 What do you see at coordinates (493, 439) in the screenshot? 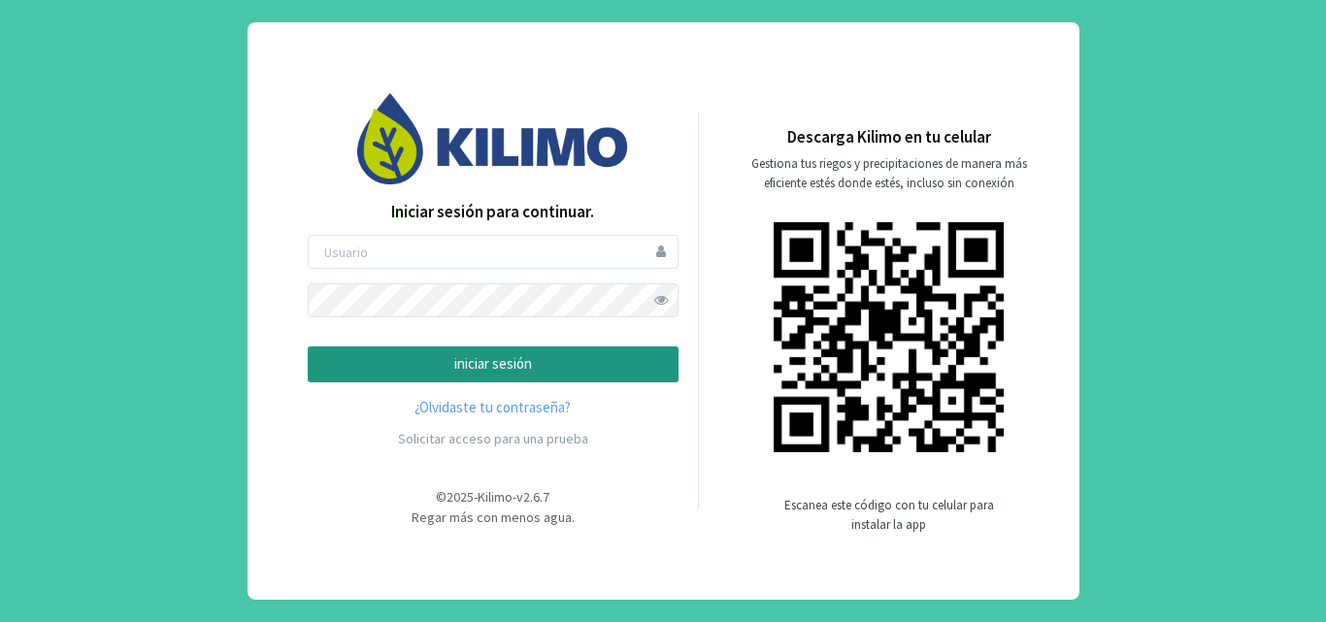
I see `a: Solicitar acceso para una prueba` at bounding box center [493, 439].